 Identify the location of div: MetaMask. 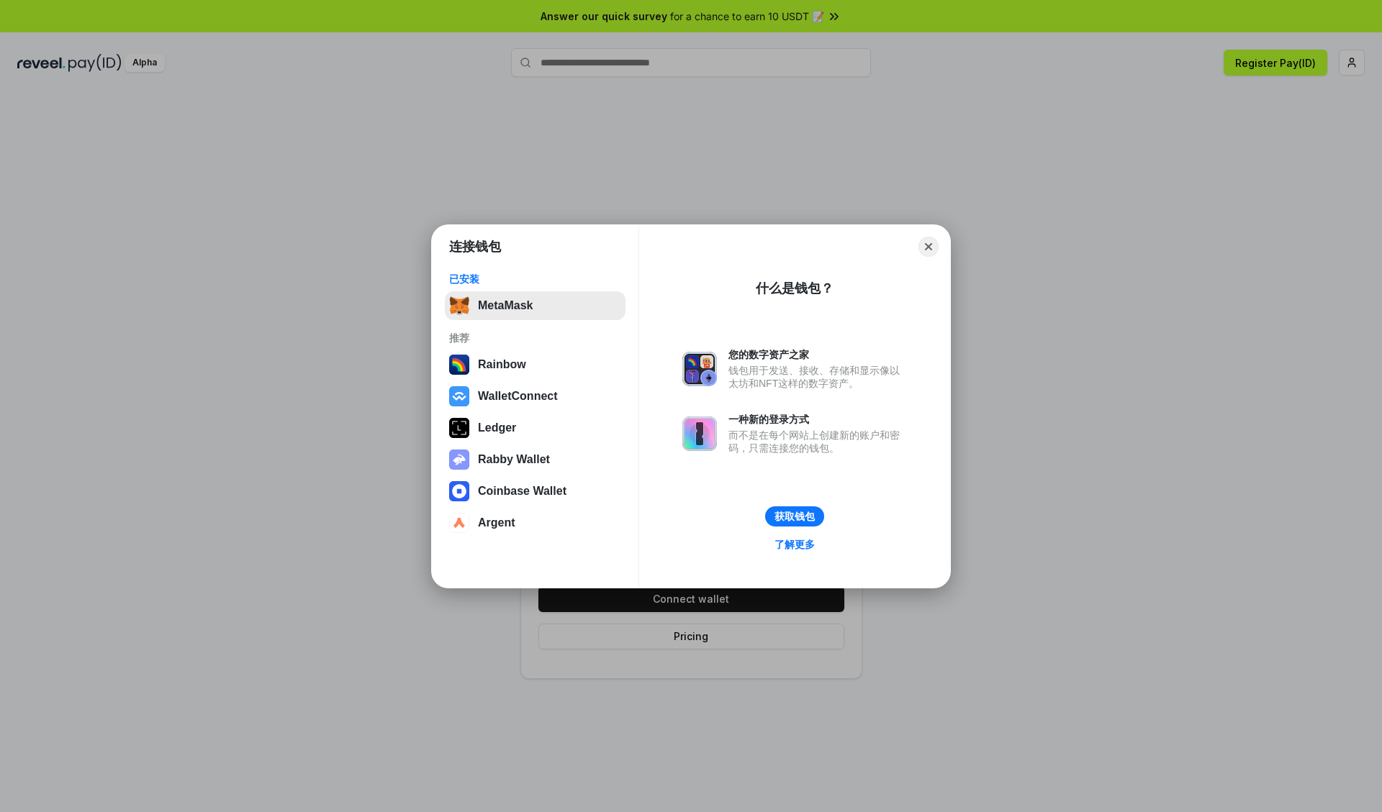
(505, 306).